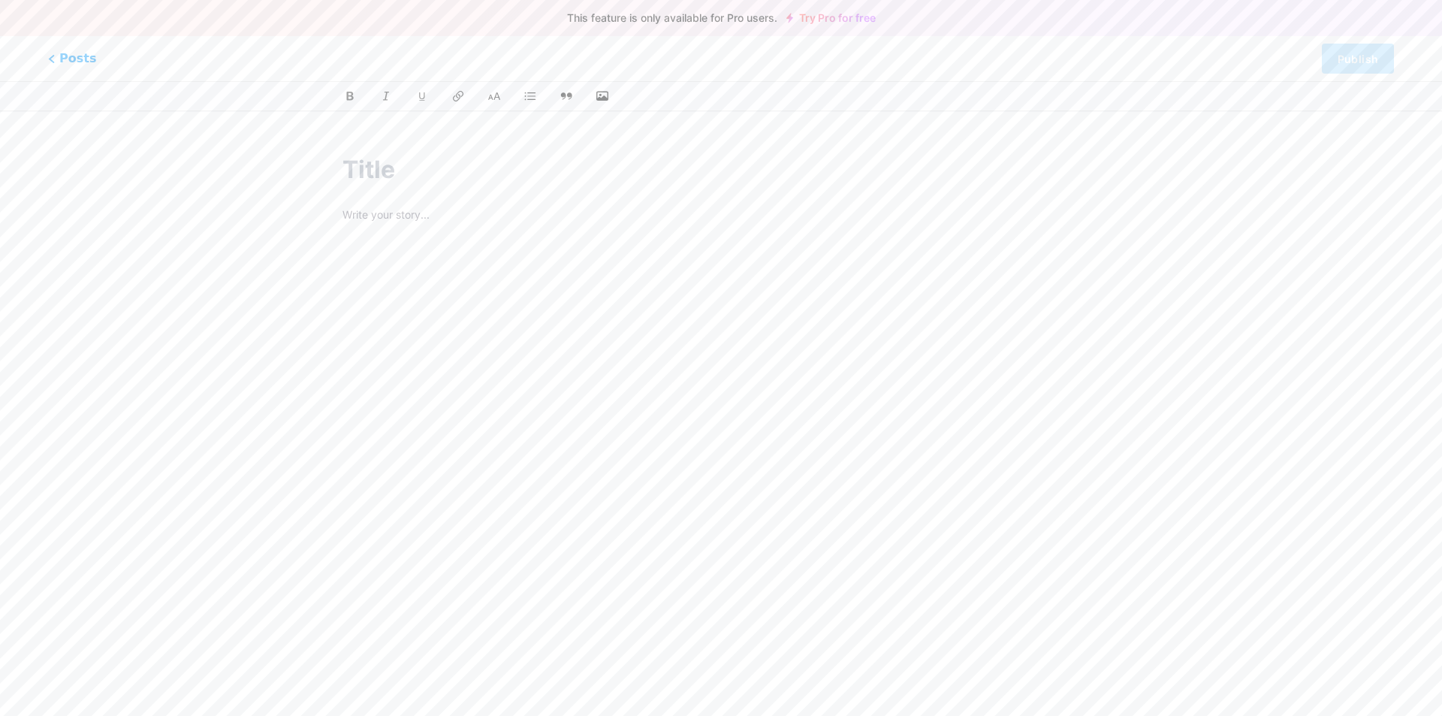 The width and height of the screenshot is (1442, 716). I want to click on span: Publish, so click(1358, 59).